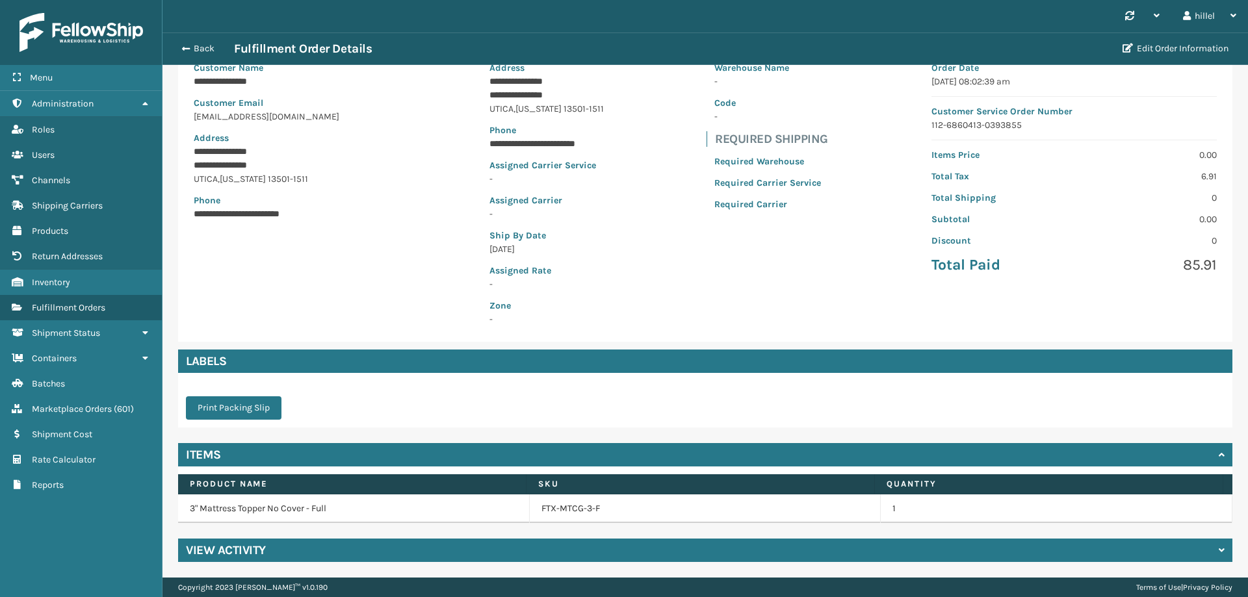 The width and height of the screenshot is (1248, 597). Describe the element at coordinates (1158, 588) in the screenshot. I see `a: Terms of Use` at that location.